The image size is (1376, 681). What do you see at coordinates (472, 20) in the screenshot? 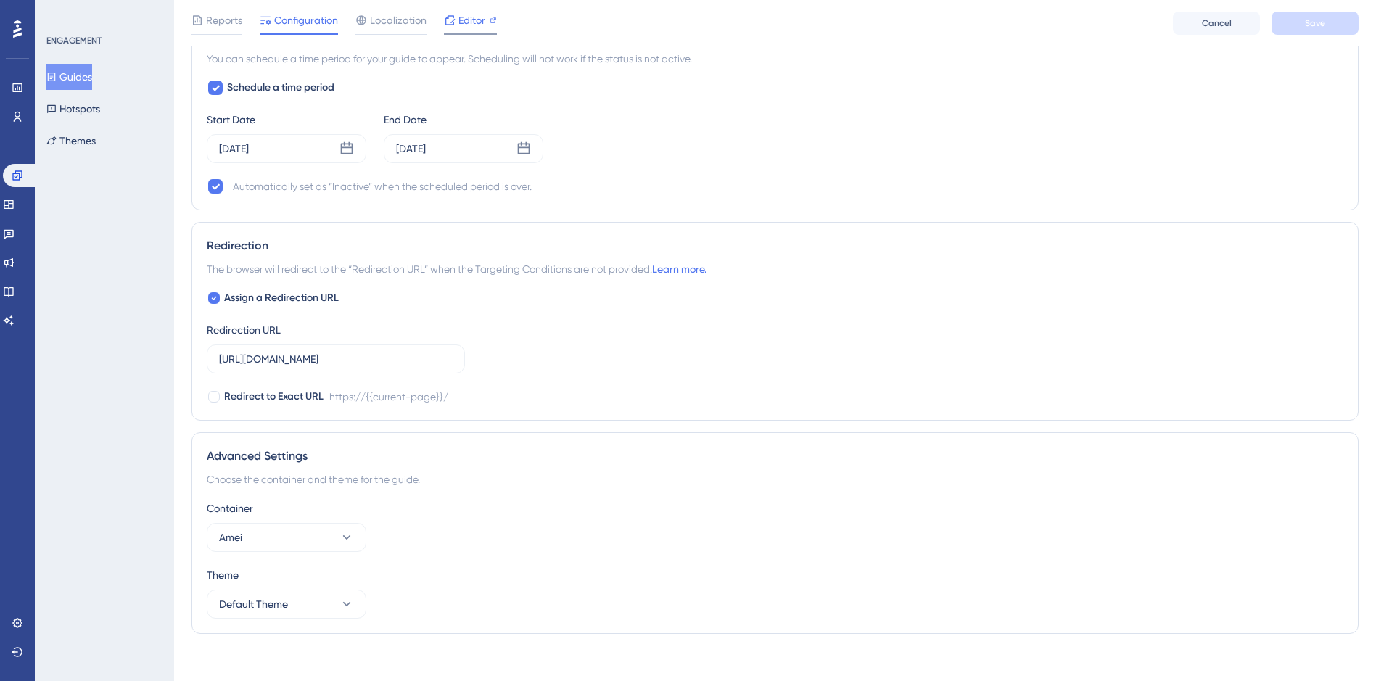
I see `span: Editor` at bounding box center [472, 20].